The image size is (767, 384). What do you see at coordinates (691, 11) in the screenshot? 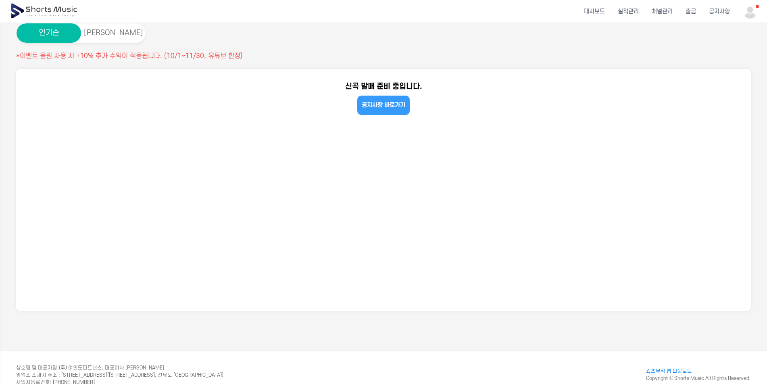
I see `a: 출금` at bounding box center [691, 11].